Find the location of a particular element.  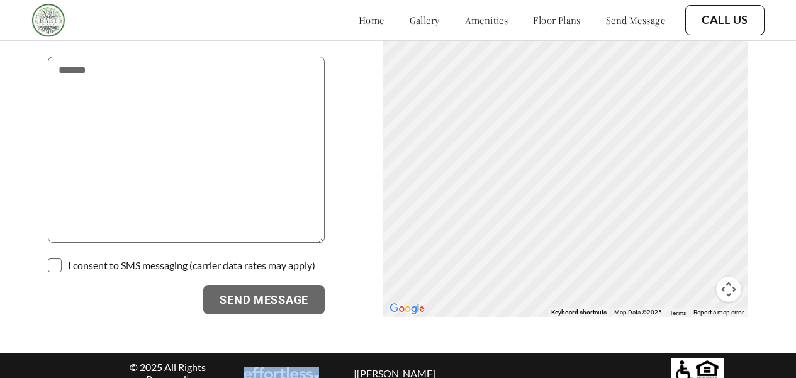

button: Send Message is located at coordinates (264, 300).